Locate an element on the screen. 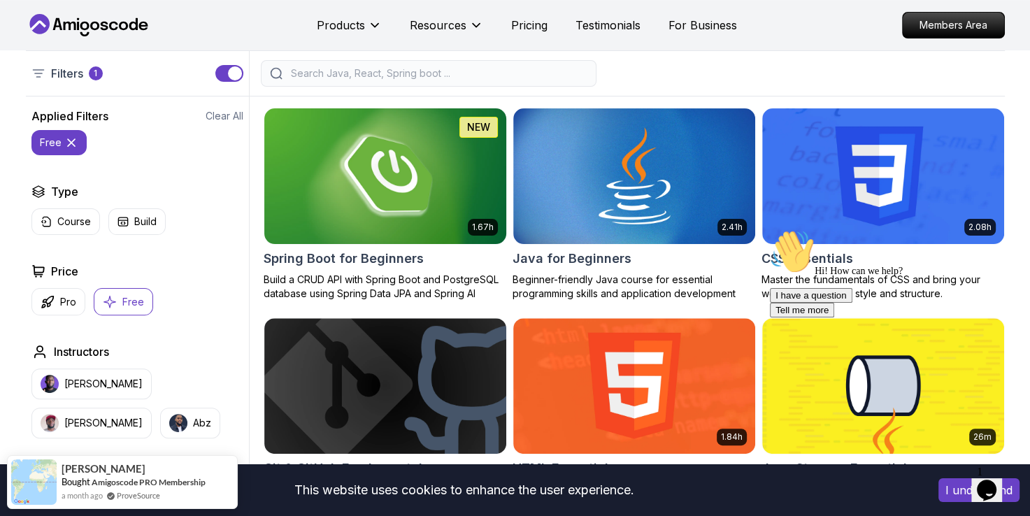 The image size is (1030, 516). button: Accept cookies is located at coordinates (979, 490).